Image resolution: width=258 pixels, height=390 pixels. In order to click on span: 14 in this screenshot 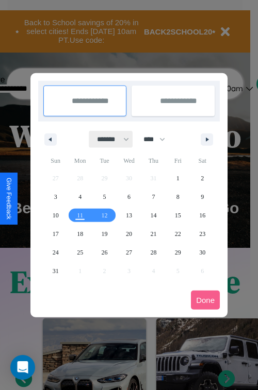, I will do `click(153, 215)`.